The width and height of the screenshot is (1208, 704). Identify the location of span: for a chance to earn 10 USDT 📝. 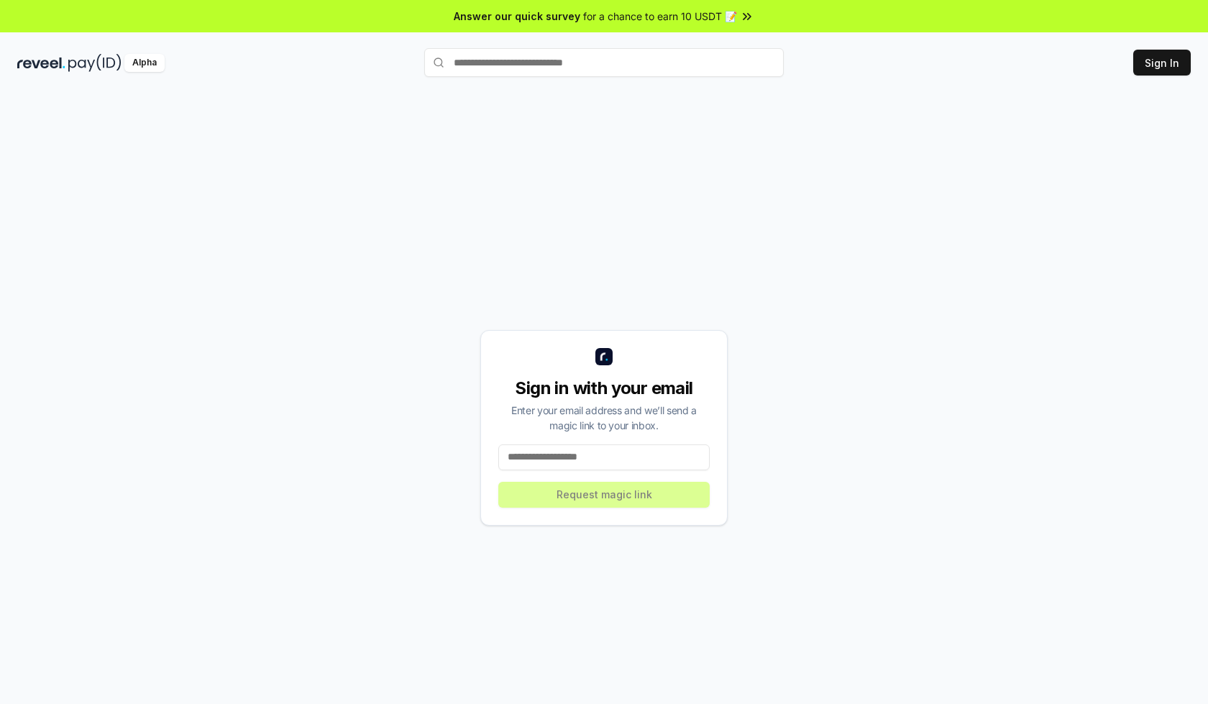
(660, 16).